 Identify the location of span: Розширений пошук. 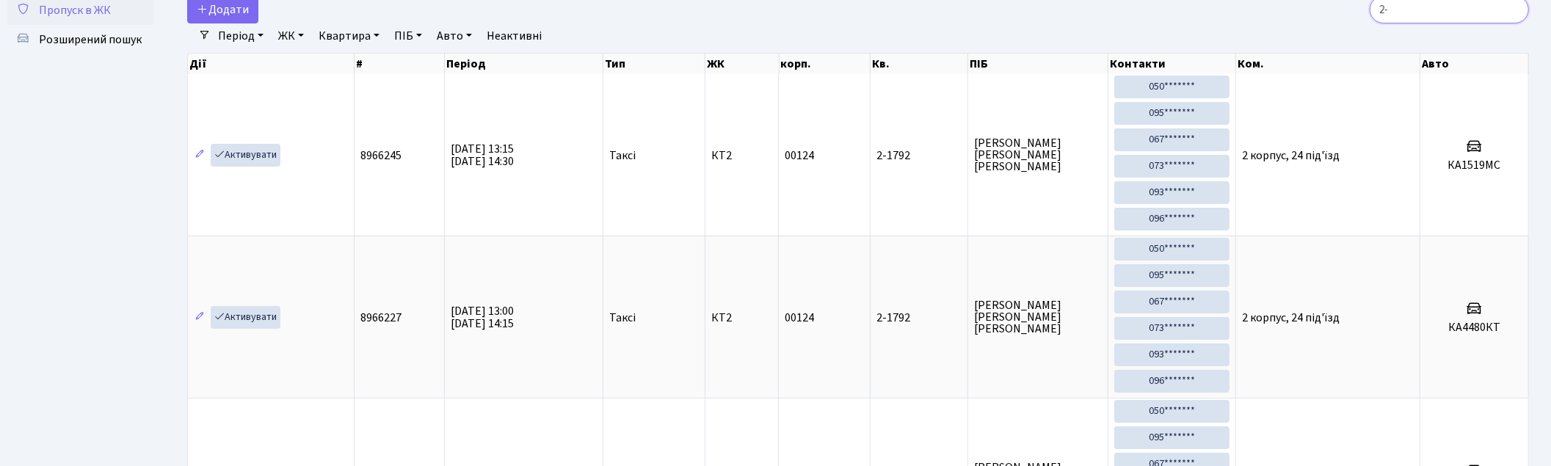
(90, 40).